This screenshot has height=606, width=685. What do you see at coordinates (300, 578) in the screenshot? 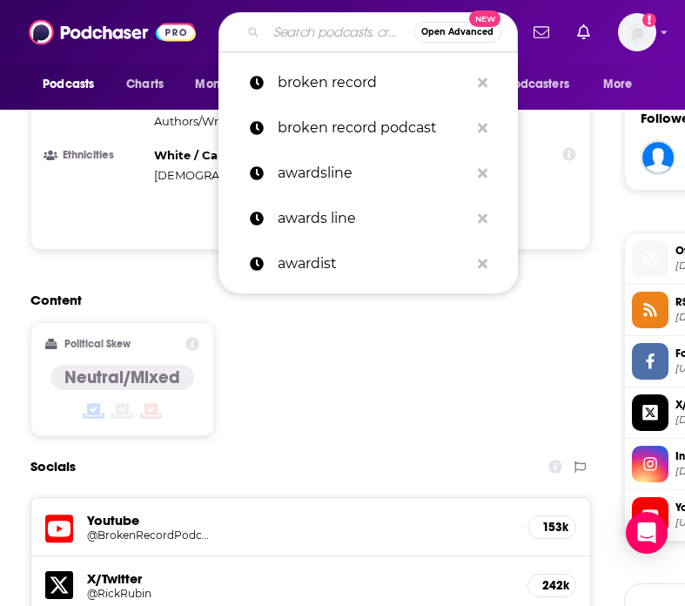
I see `h5: X/Twitter` at bounding box center [300, 578].